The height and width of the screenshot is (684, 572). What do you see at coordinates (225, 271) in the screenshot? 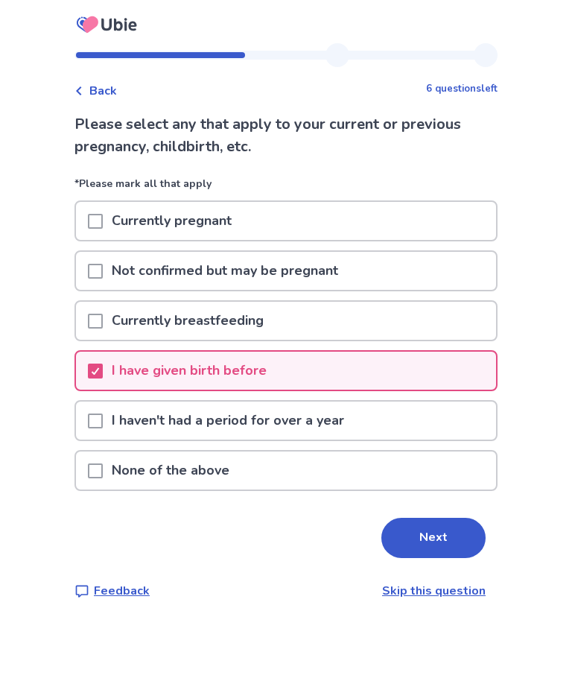
I see `p: Not confirmed but may be pregnant` at bounding box center [225, 271].